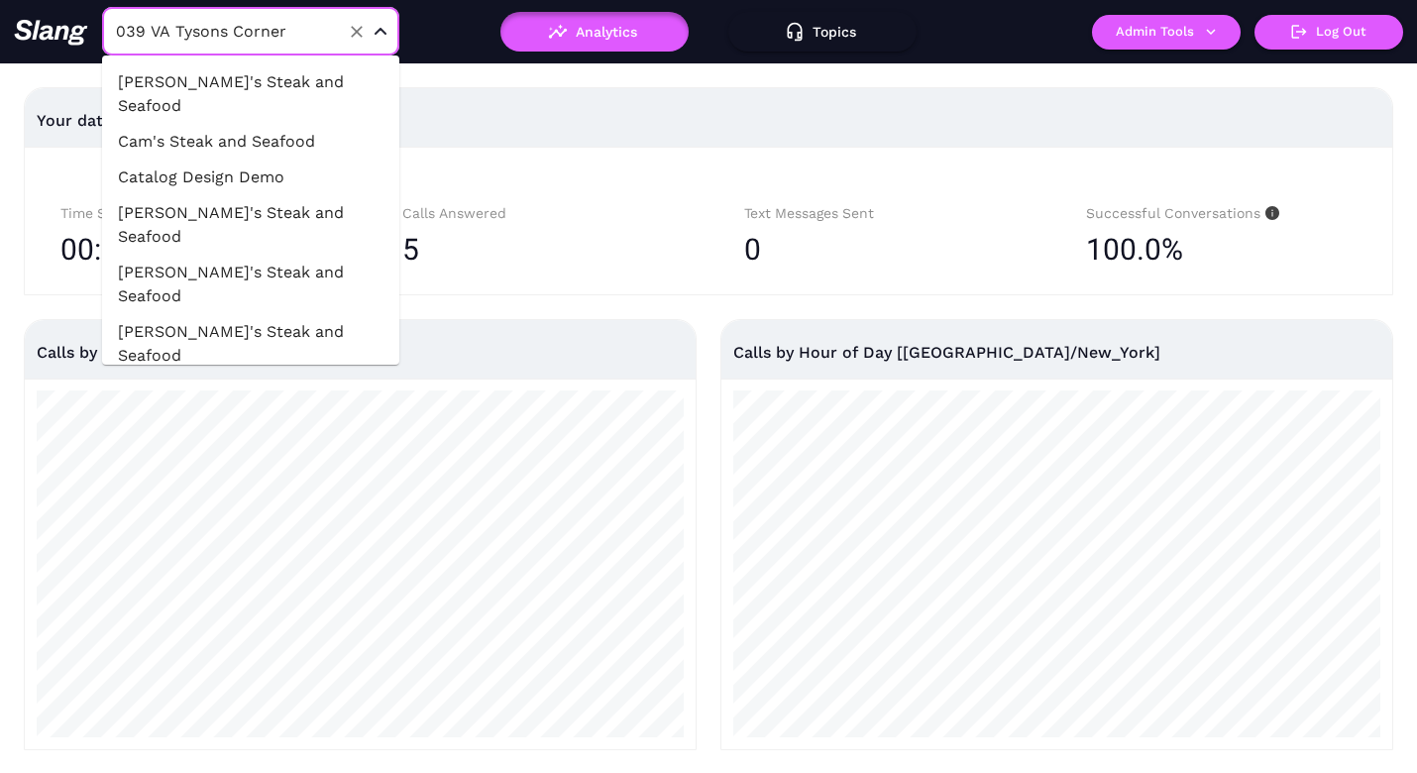 This screenshot has width=1417, height=773. What do you see at coordinates (108, 213) in the screenshot?
I see `span: Time Saved` at bounding box center [108, 213].